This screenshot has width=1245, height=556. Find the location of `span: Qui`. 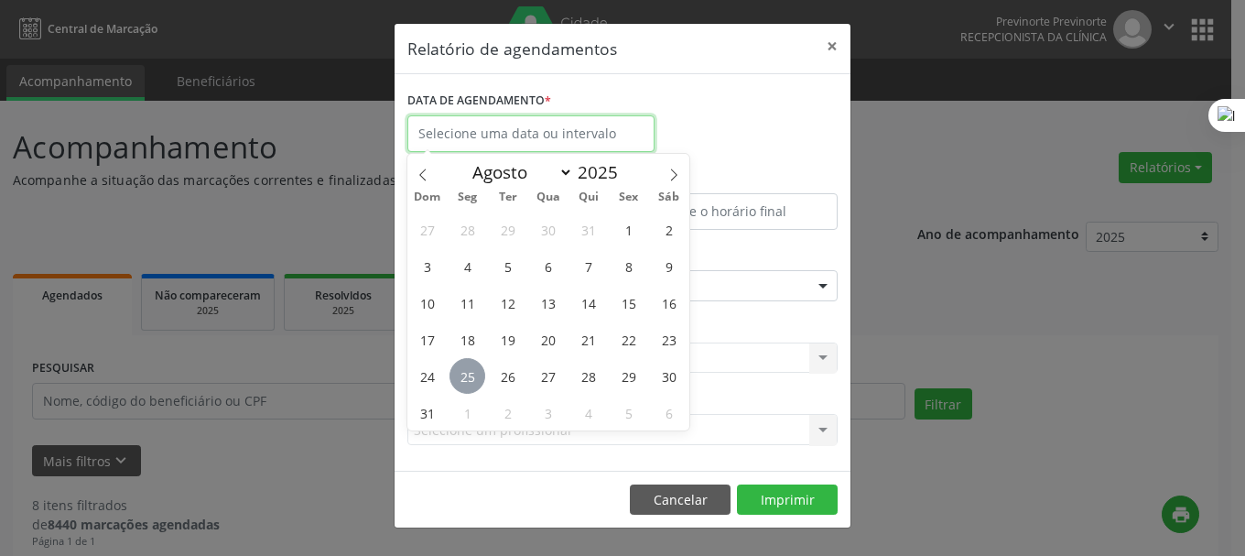

span: Qui is located at coordinates (589, 197).